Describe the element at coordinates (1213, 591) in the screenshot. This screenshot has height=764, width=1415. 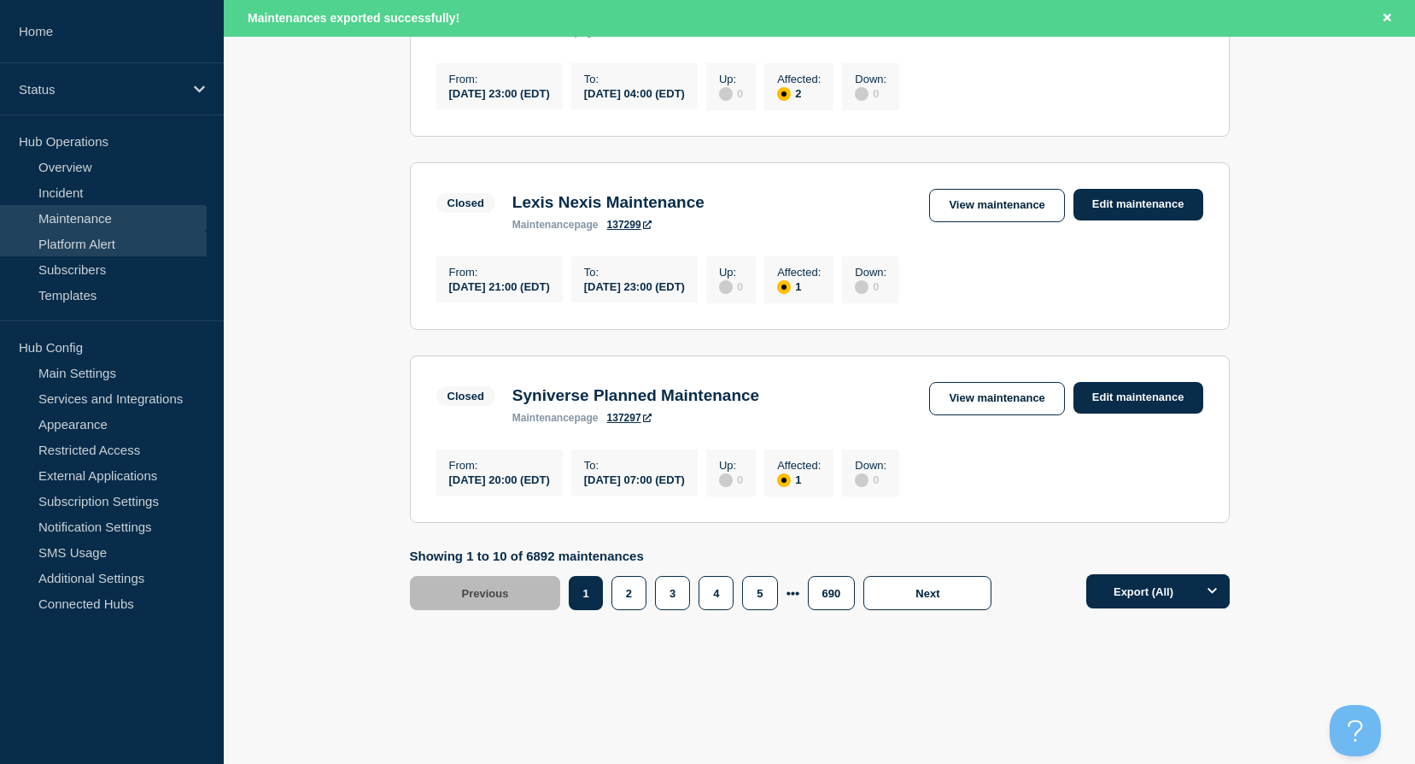
I see `button: Options` at that location.